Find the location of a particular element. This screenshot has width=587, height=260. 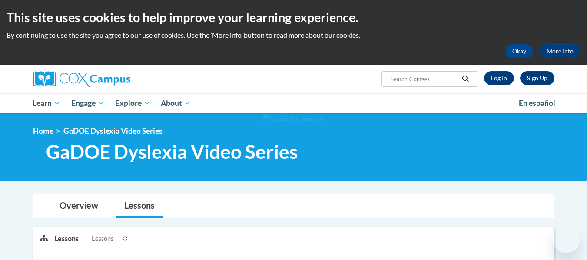

p: Lessons is located at coordinates (66, 239).